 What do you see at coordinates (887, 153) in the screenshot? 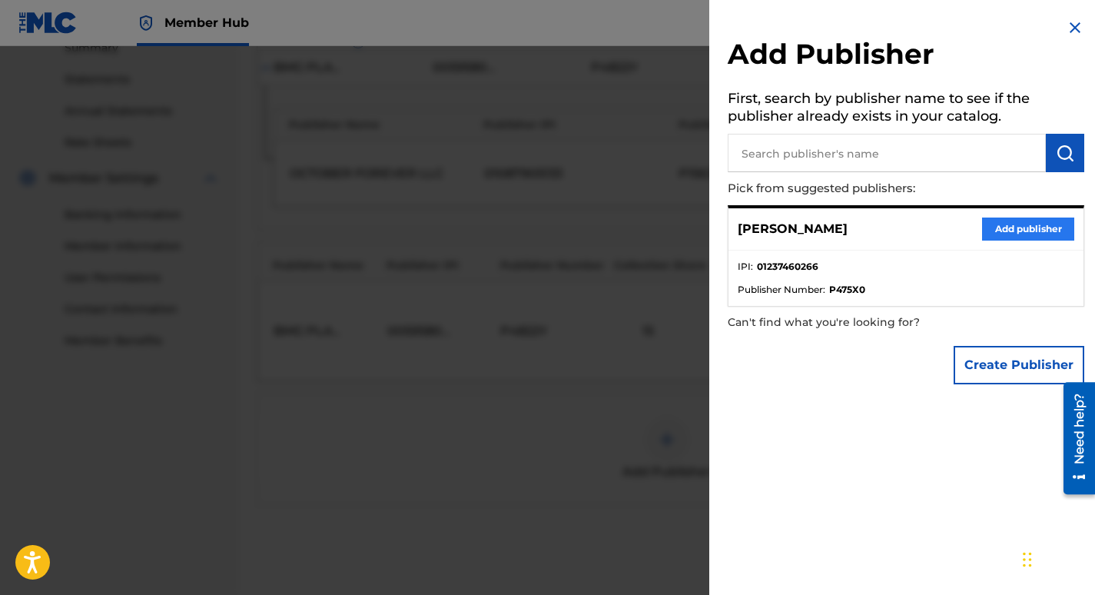
I see `input: Search publisher's name` at bounding box center [887, 153].